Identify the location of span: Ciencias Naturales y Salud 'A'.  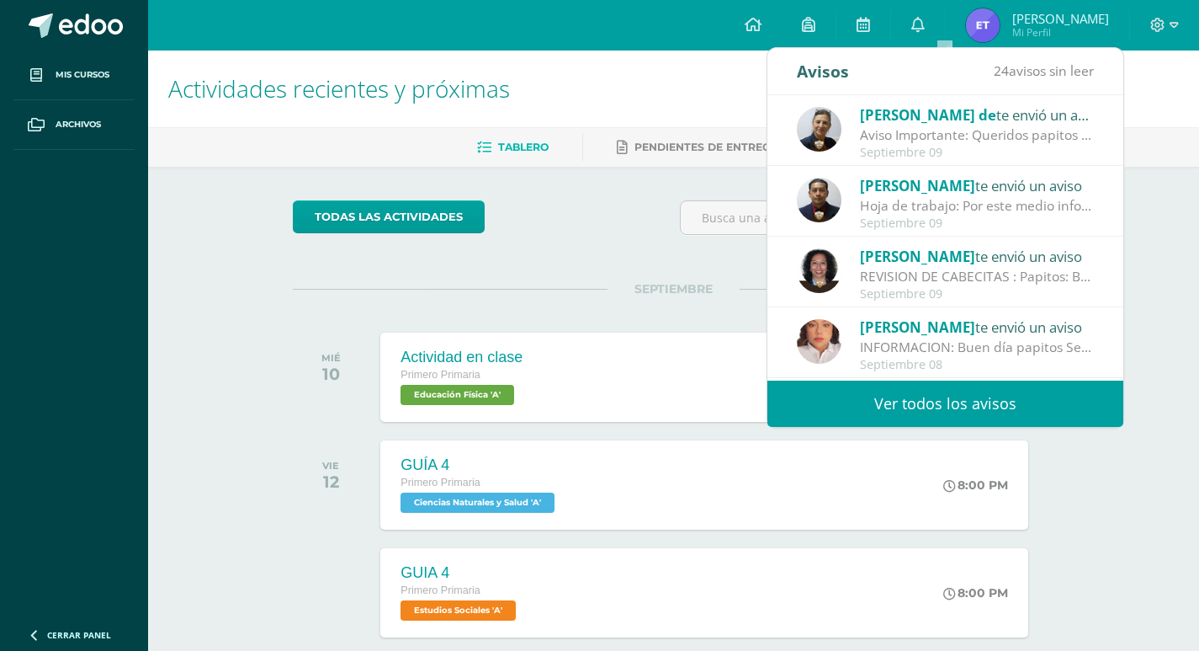
(477, 502).